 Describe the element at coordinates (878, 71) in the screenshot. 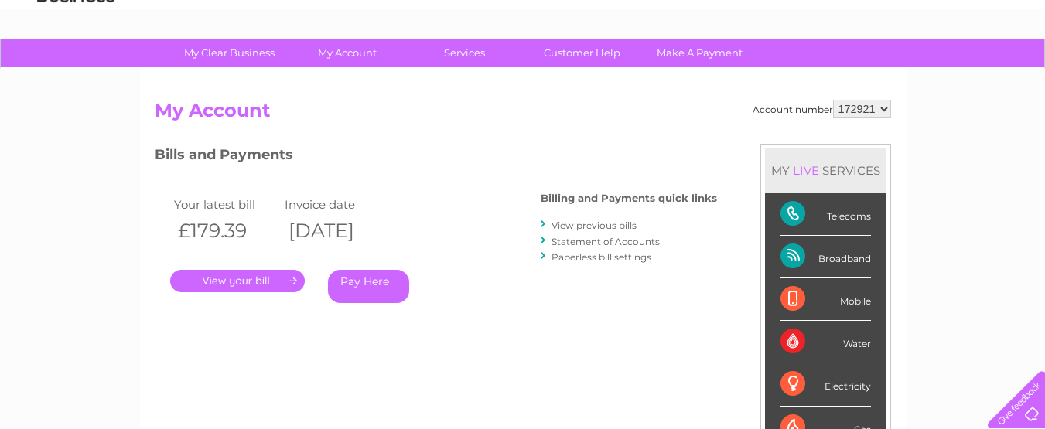

I see `a: Telecoms` at that location.